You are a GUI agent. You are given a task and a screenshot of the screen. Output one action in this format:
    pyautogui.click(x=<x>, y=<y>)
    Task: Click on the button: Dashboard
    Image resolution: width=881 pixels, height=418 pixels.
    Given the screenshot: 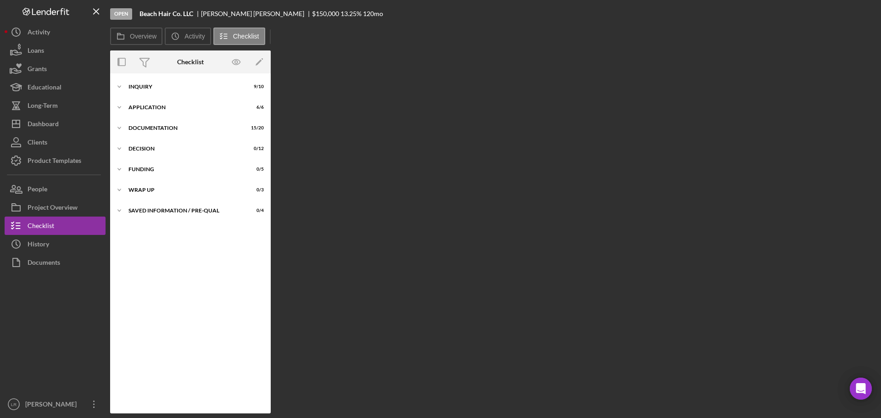 What is the action you would take?
    pyautogui.click(x=55, y=124)
    